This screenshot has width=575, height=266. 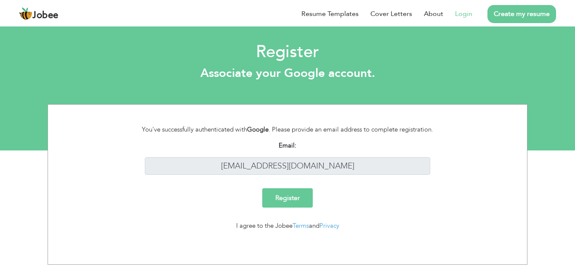 What do you see at coordinates (330, 14) in the screenshot?
I see `a: Resume Templates` at bounding box center [330, 14].